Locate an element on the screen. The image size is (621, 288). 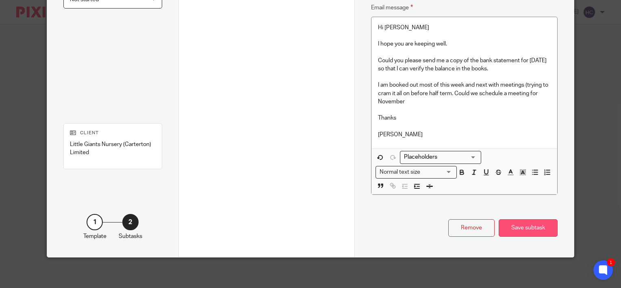
p: I am booked out most of this week and next with meetings (trying to cram it all on before half te... is located at coordinates (464, 93).